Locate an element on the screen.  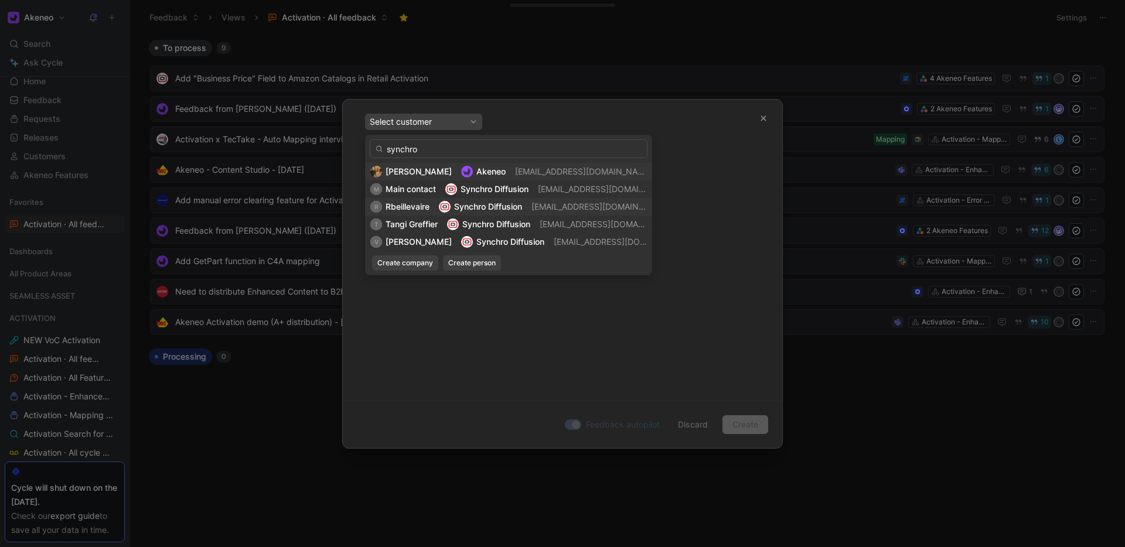
input: Search... is located at coordinates (509, 149).